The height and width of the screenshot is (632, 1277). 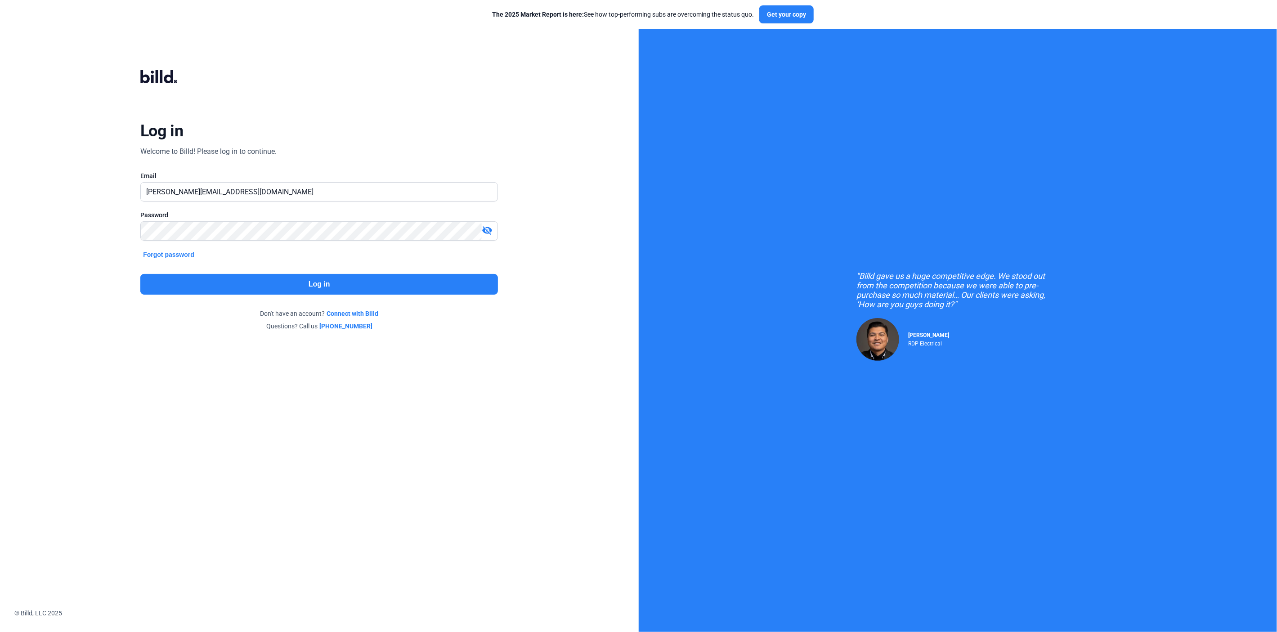 I want to click on img: Raul Pacheco, so click(x=878, y=339).